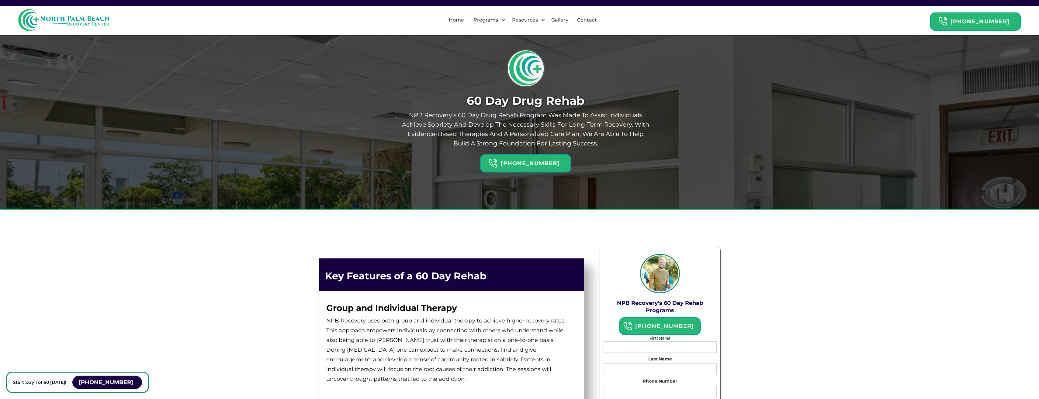  Describe the element at coordinates (525, 20) in the screenshot. I see `div: Resources` at that location.